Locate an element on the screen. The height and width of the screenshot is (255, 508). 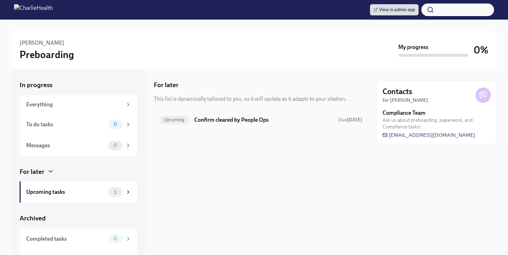
div: This list is dynamically tailored to you, so it will update as it adapts to your sitation. is located at coordinates (250, 99).